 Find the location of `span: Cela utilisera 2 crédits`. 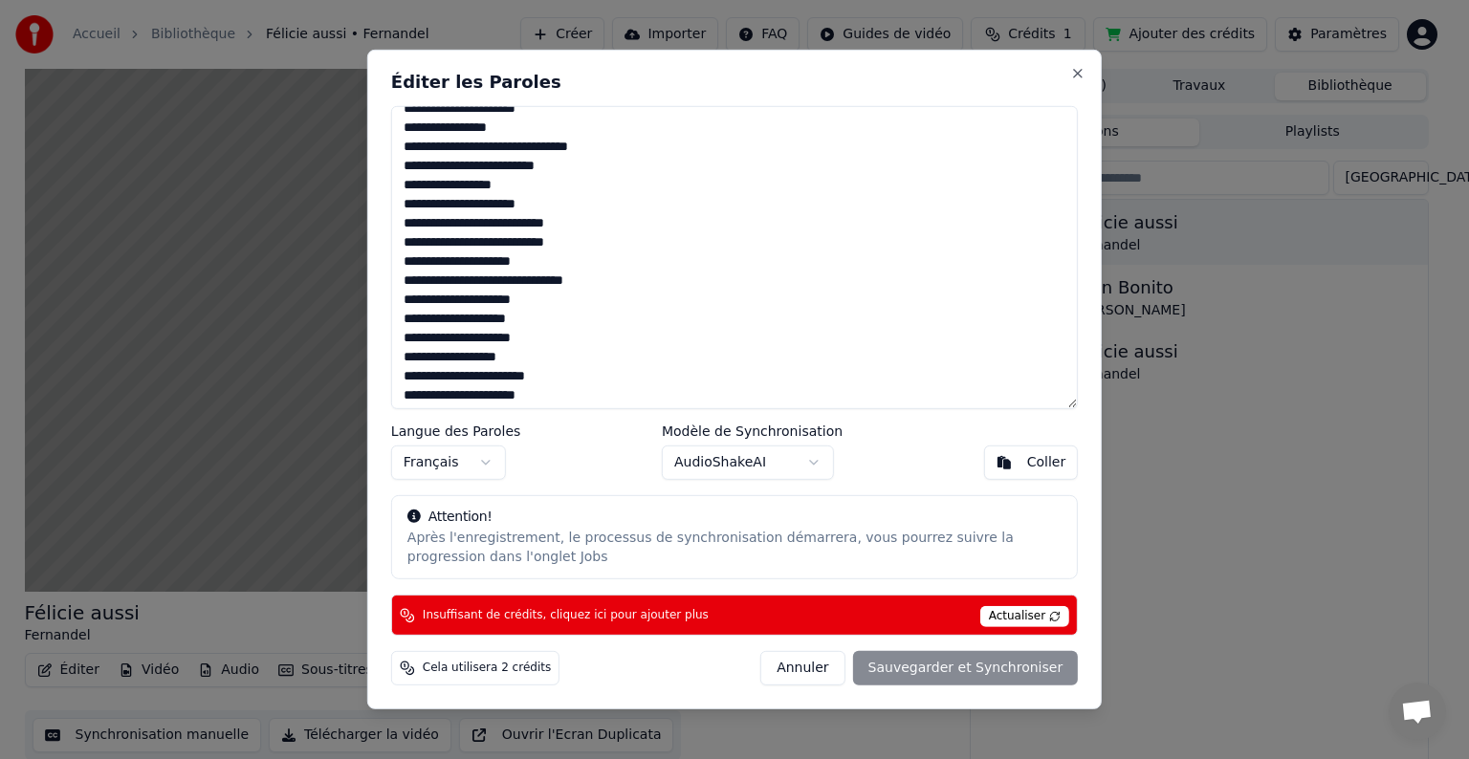

span: Cela utilisera 2 crédits is located at coordinates (487, 669).